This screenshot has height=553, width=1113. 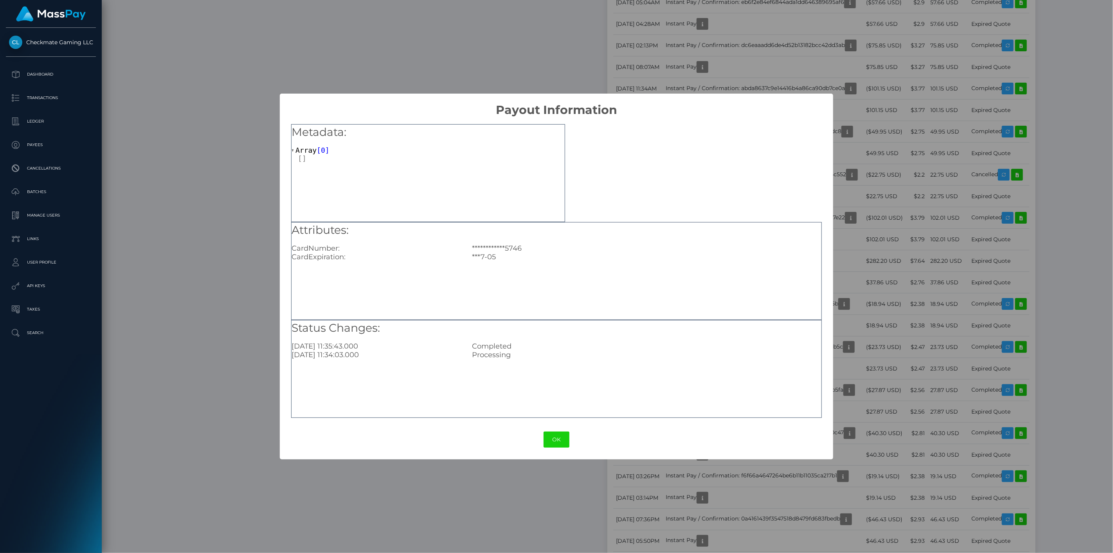 I want to click on p: Batches, so click(x=51, y=192).